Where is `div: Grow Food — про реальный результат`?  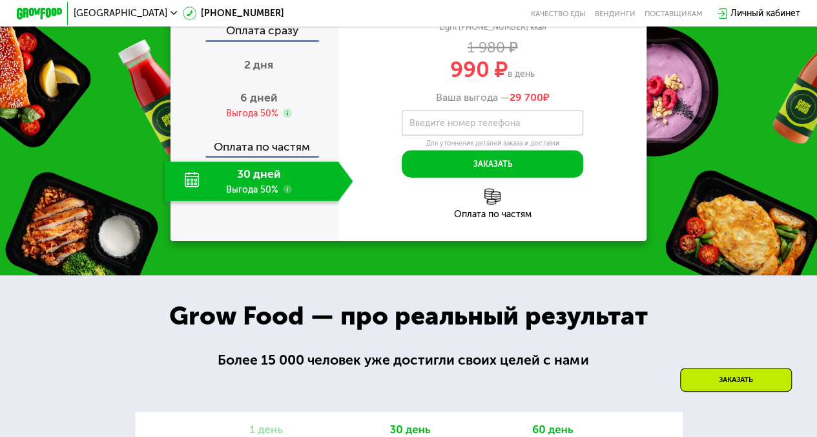 div: Grow Food — про реальный результат is located at coordinates (408, 316).